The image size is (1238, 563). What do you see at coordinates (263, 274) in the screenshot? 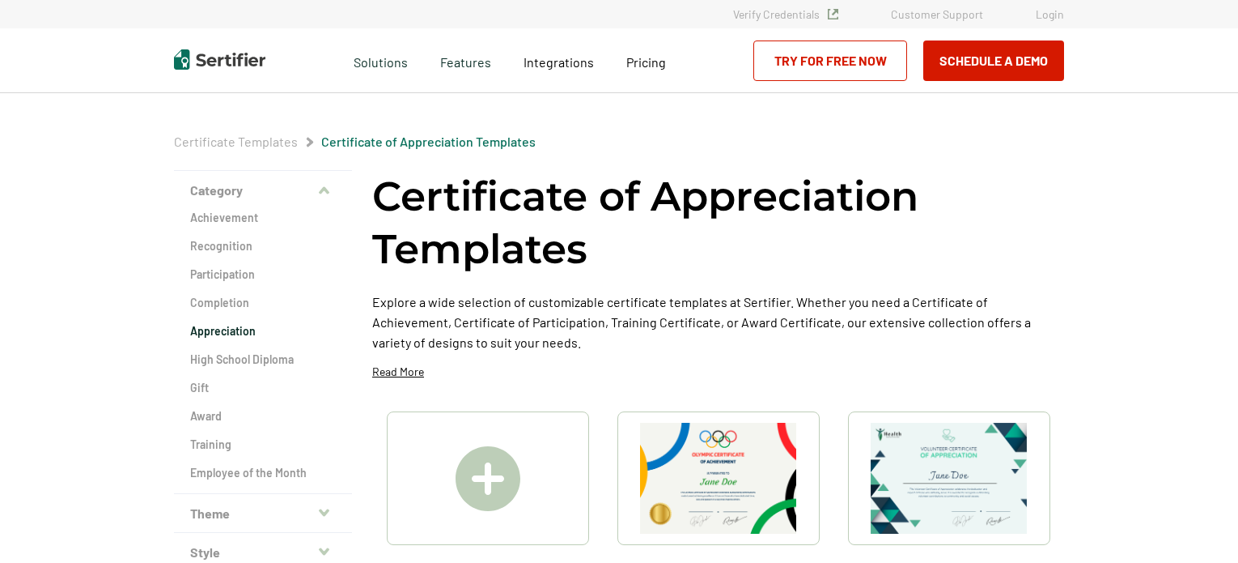
I see `a: Participation` at bounding box center [263, 274].